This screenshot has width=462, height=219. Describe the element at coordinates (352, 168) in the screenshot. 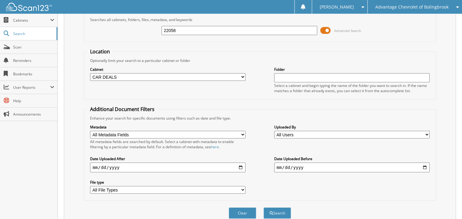

I see `input: end` at that location.